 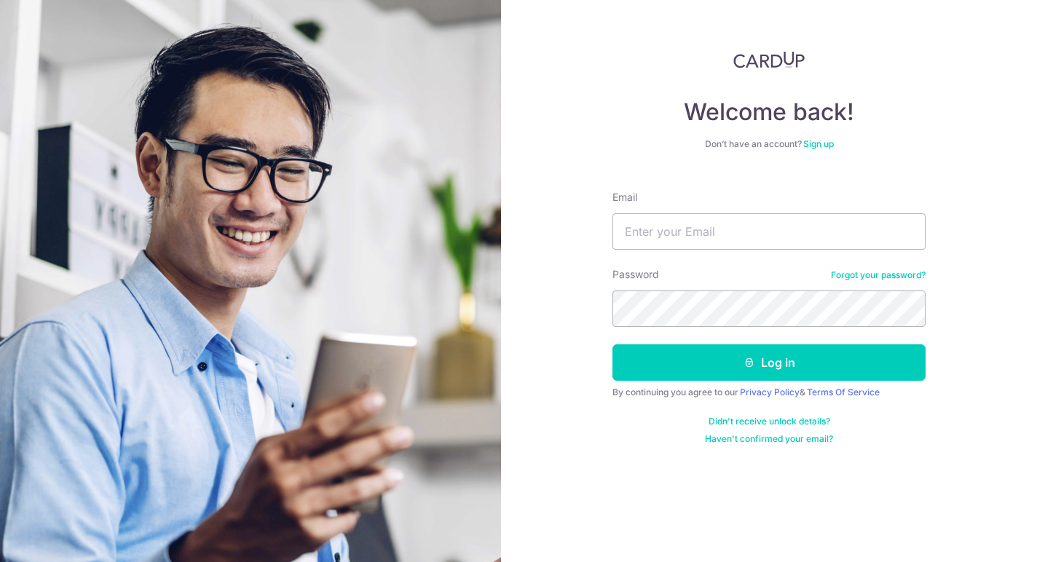 What do you see at coordinates (878, 275) in the screenshot?
I see `a: Forgot your password?` at bounding box center [878, 275].